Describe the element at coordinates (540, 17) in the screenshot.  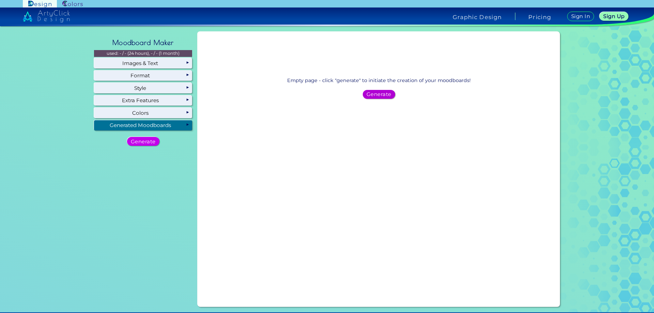
I see `a: Pricing` at that location.